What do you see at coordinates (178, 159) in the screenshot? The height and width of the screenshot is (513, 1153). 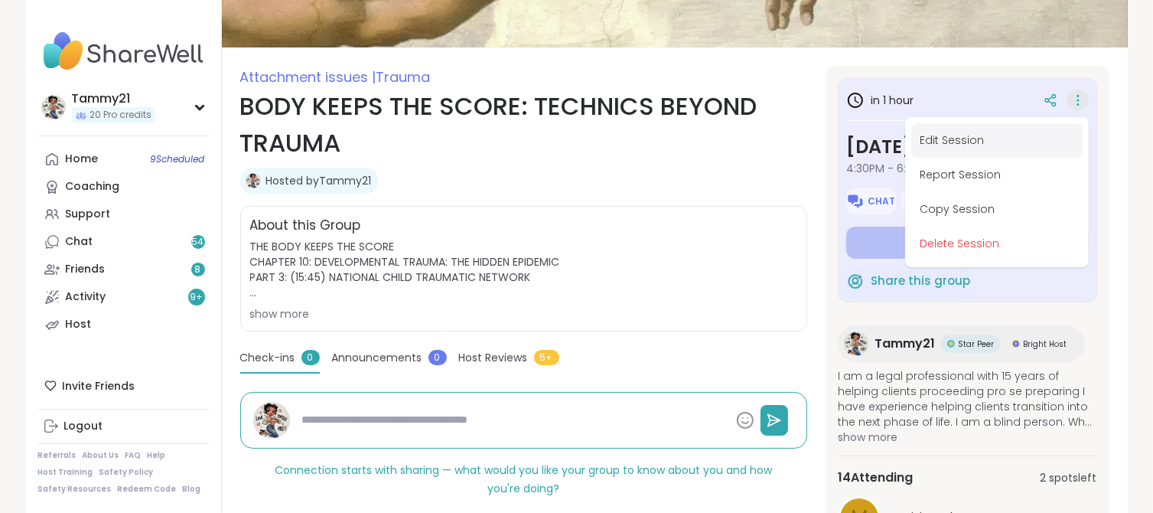 I see `span: 9 Scheduled` at bounding box center [178, 159].